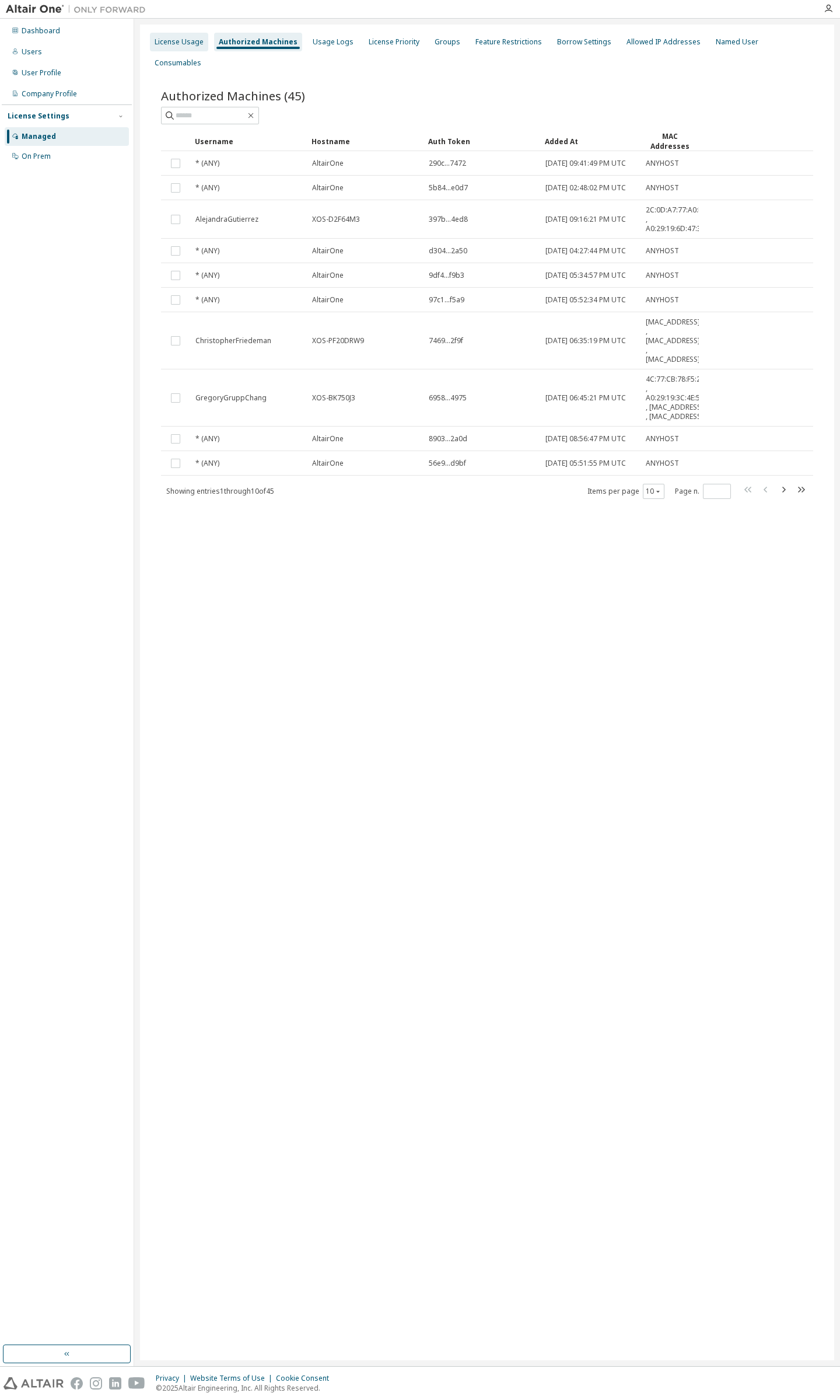  What do you see at coordinates (38, 116) in the screenshot?
I see `div: License Settings` at bounding box center [38, 116].